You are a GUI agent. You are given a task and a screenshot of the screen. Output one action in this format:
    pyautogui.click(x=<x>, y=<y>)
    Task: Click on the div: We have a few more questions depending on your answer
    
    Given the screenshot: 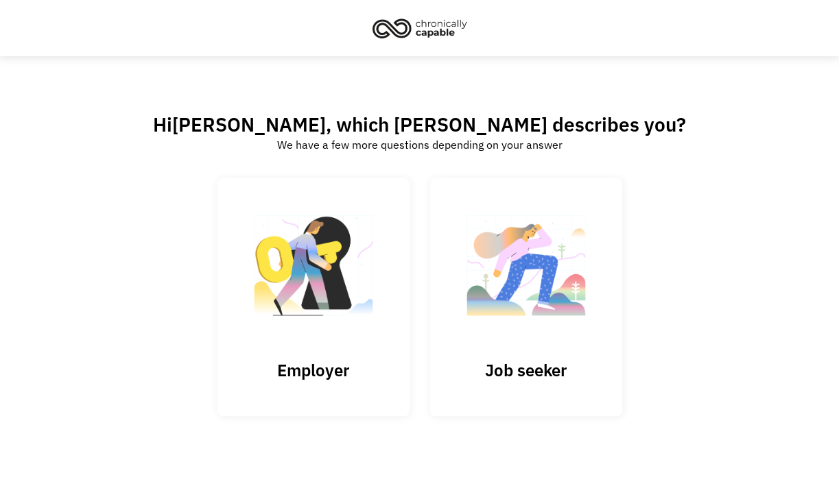 What is the action you would take?
    pyautogui.click(x=420, y=145)
    